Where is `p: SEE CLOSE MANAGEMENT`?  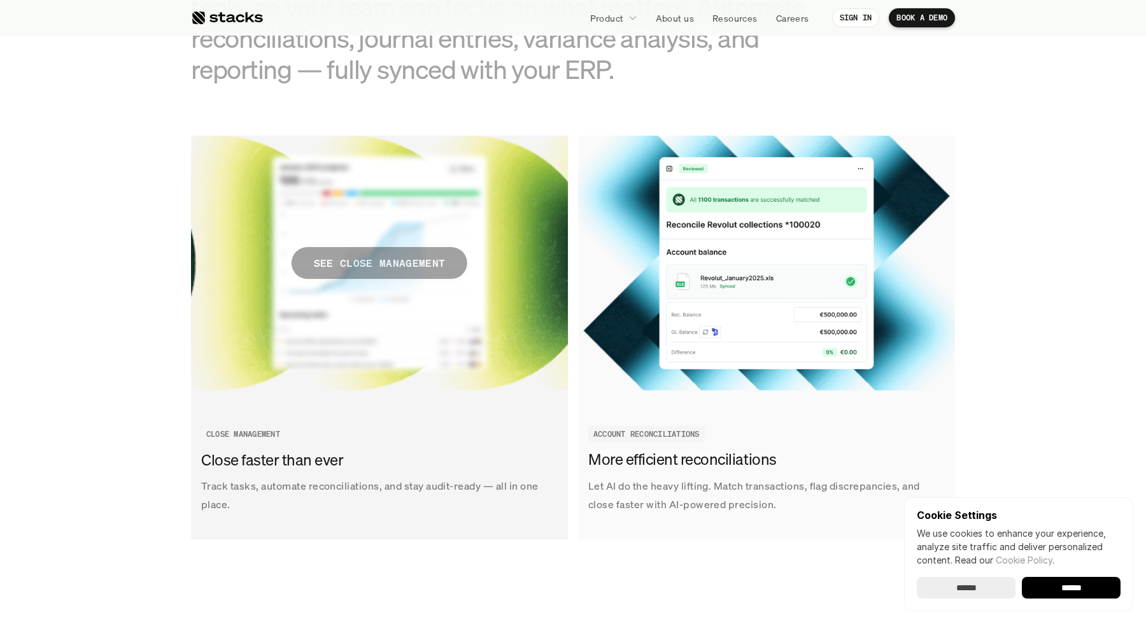
p: SEE CLOSE MANAGEMENT is located at coordinates (379, 263).